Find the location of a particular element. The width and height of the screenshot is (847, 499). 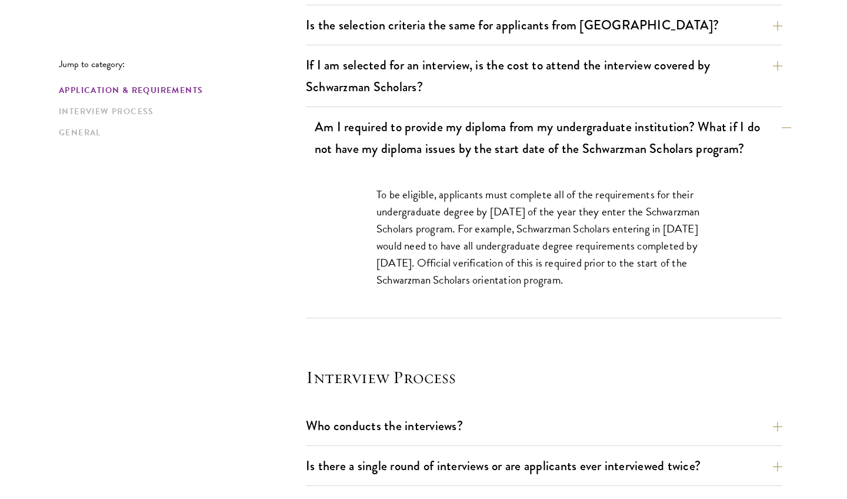

a: Application & Requirements is located at coordinates (179, 90).